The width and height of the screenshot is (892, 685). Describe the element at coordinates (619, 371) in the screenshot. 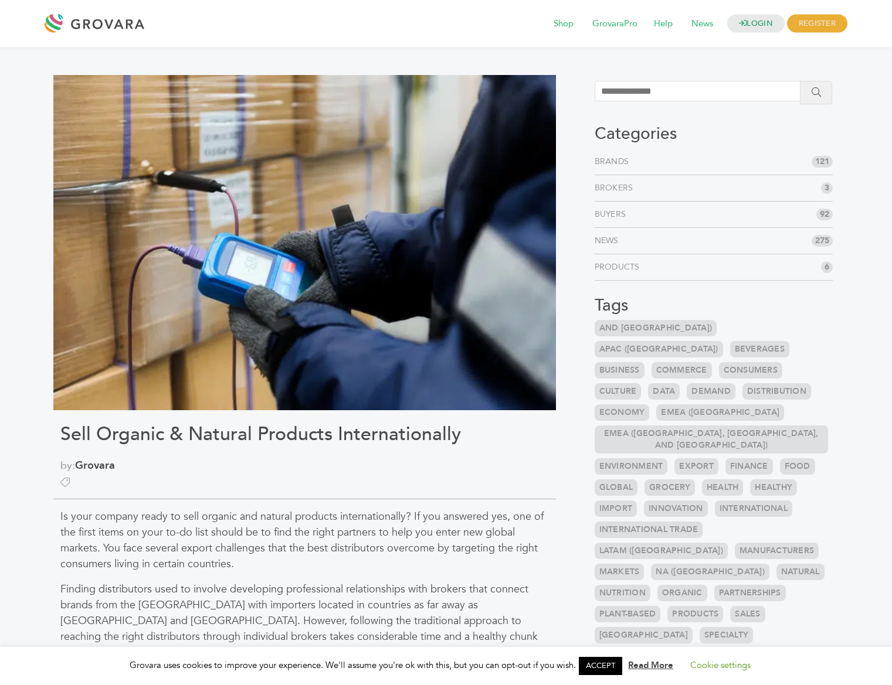

I see `a: Business` at that location.